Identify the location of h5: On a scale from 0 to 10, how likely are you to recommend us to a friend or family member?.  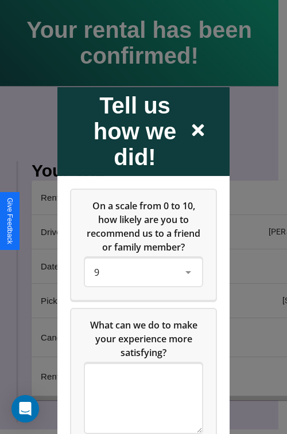
(143, 226).